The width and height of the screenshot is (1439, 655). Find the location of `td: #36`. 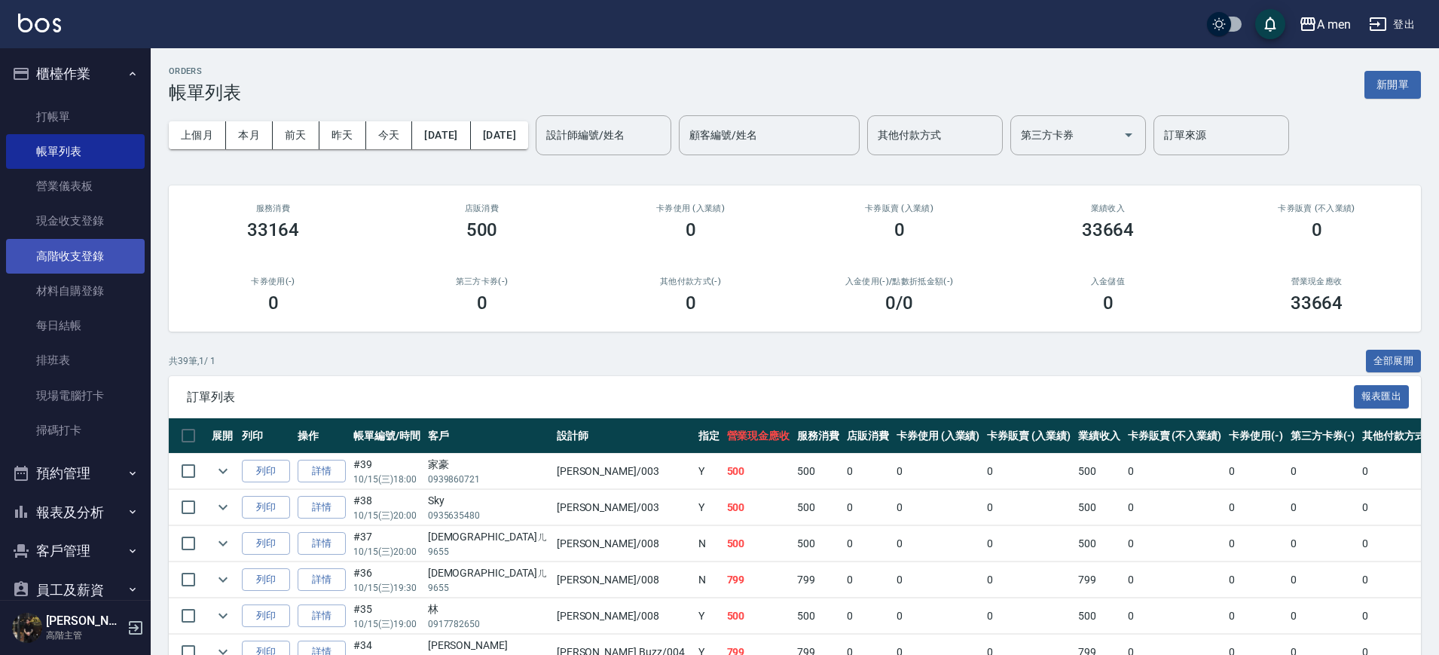

td: #36 is located at coordinates (387, 580).